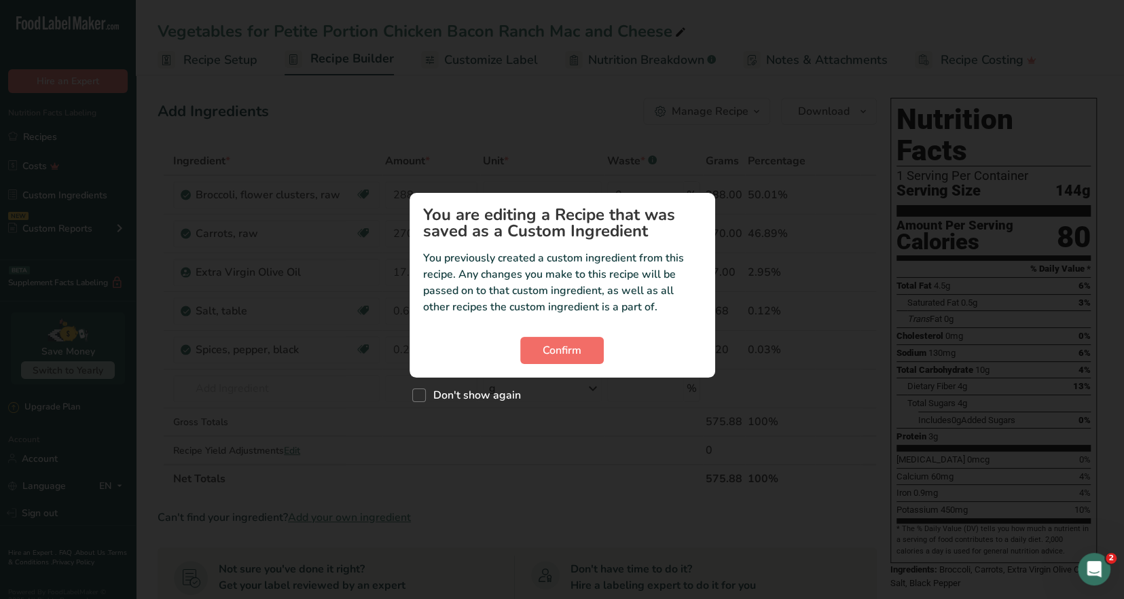 The image size is (1124, 599). What do you see at coordinates (562, 350) in the screenshot?
I see `span: Confirm` at bounding box center [562, 350].